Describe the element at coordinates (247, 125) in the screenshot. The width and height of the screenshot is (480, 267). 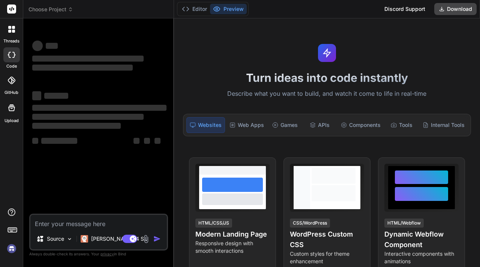
I see `div: Web Apps` at that location.